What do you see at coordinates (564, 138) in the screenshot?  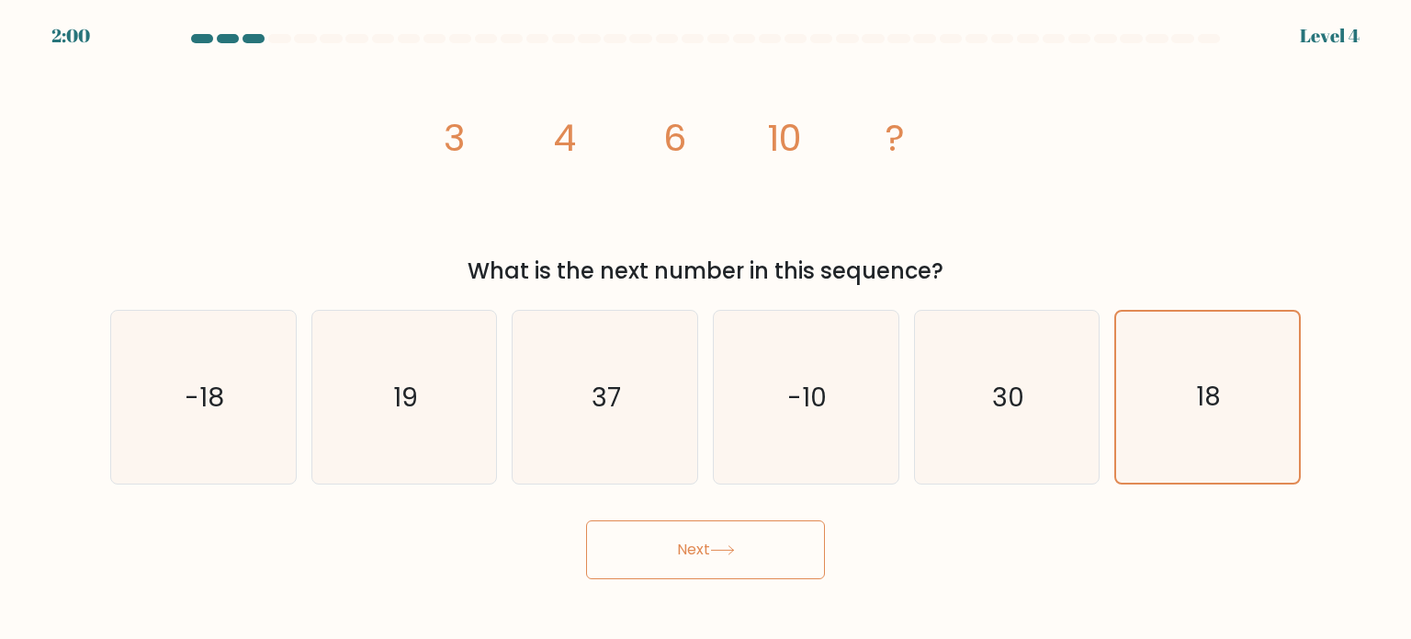 I see `tspan: 4` at bounding box center [564, 138].